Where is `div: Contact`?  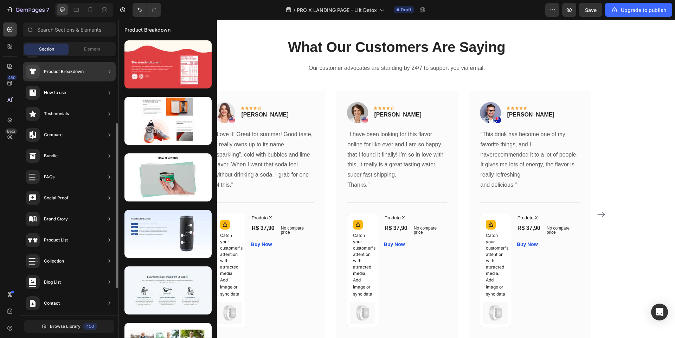 div: Contact is located at coordinates (52, 304).